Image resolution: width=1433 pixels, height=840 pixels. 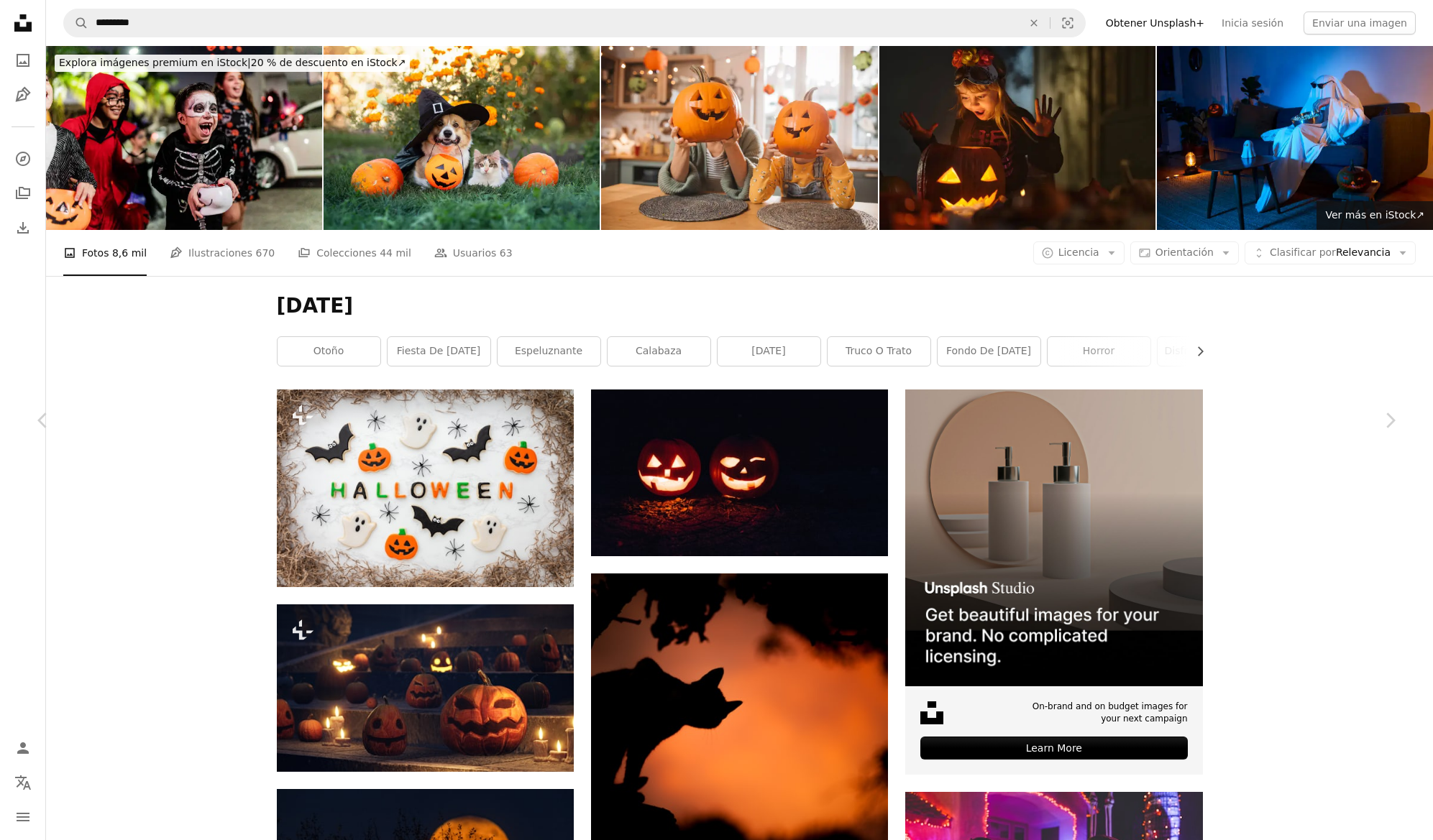 What do you see at coordinates (233, 63) in the screenshot?
I see `span: 20 % de descuento en iStock ↗` at bounding box center [233, 63].